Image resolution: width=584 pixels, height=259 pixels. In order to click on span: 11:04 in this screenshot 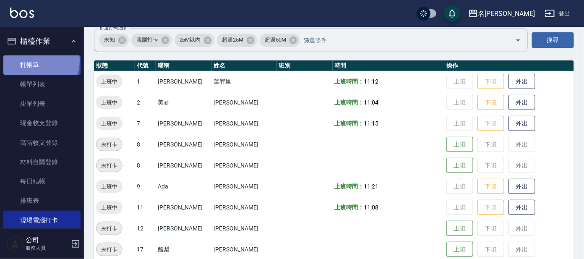, I will do `click(371, 102)`.